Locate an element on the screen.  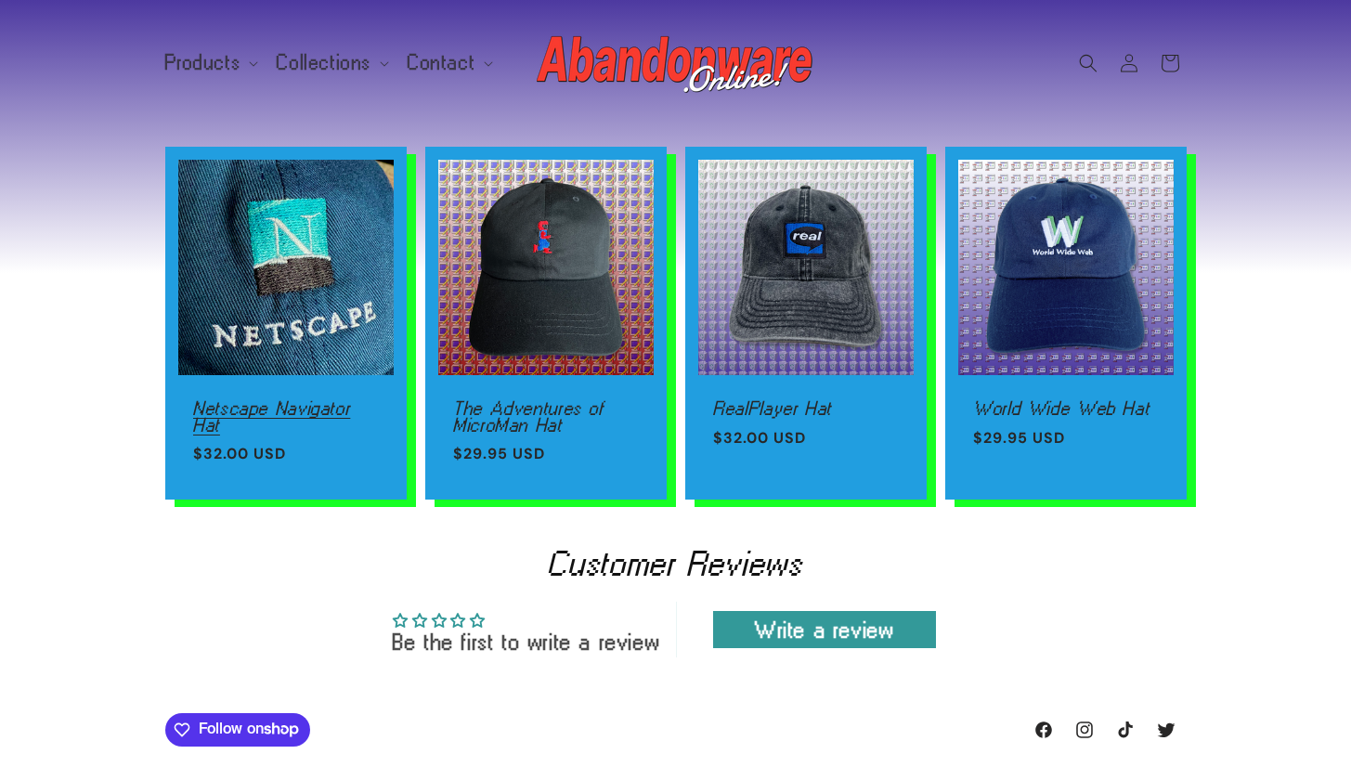
span: Contact is located at coordinates (441, 62).